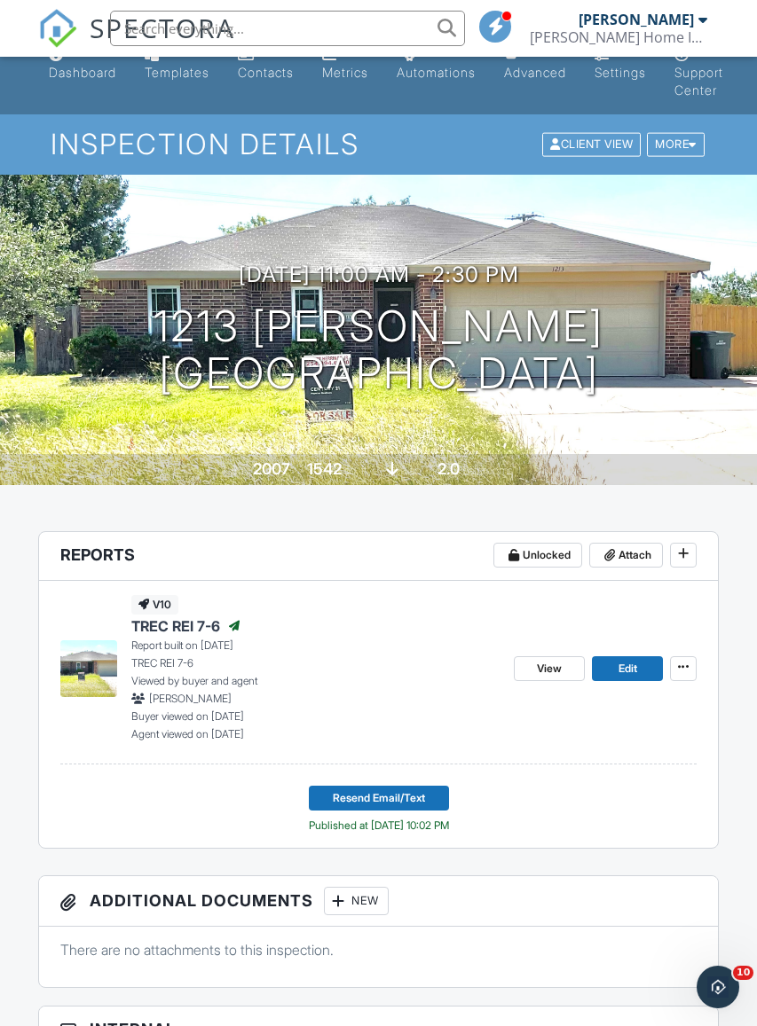 Image resolution: width=757 pixels, height=1026 pixels. I want to click on a: SPECTORA, so click(137, 43).